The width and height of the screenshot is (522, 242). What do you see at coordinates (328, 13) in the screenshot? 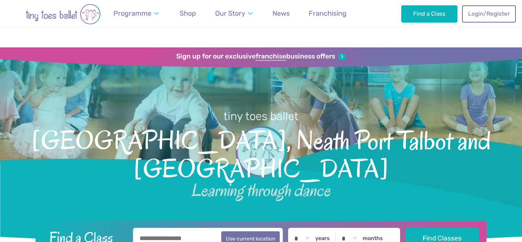
I see `span: Franchising` at bounding box center [328, 13].